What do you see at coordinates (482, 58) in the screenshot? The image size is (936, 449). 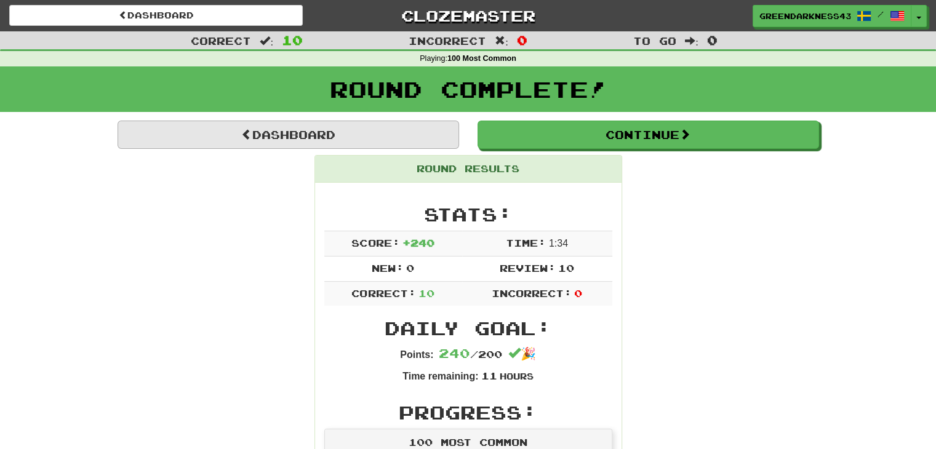 I see `strong: 100 Most Common` at bounding box center [482, 58].